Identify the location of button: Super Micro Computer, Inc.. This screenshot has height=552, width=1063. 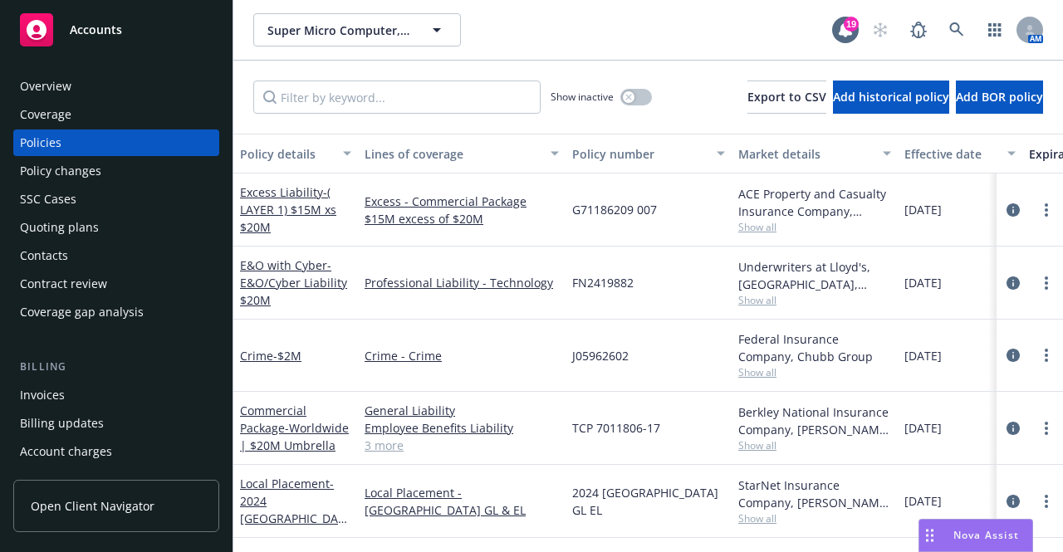
(357, 30).